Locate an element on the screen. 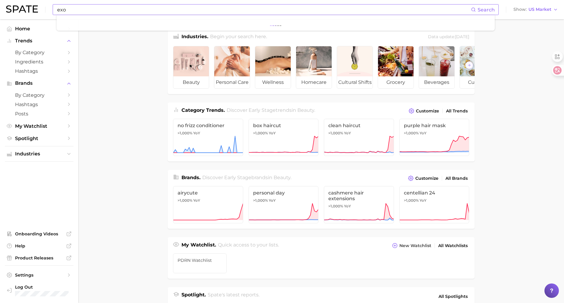  a: airycute>1,000% YoY is located at coordinates (208, 205).